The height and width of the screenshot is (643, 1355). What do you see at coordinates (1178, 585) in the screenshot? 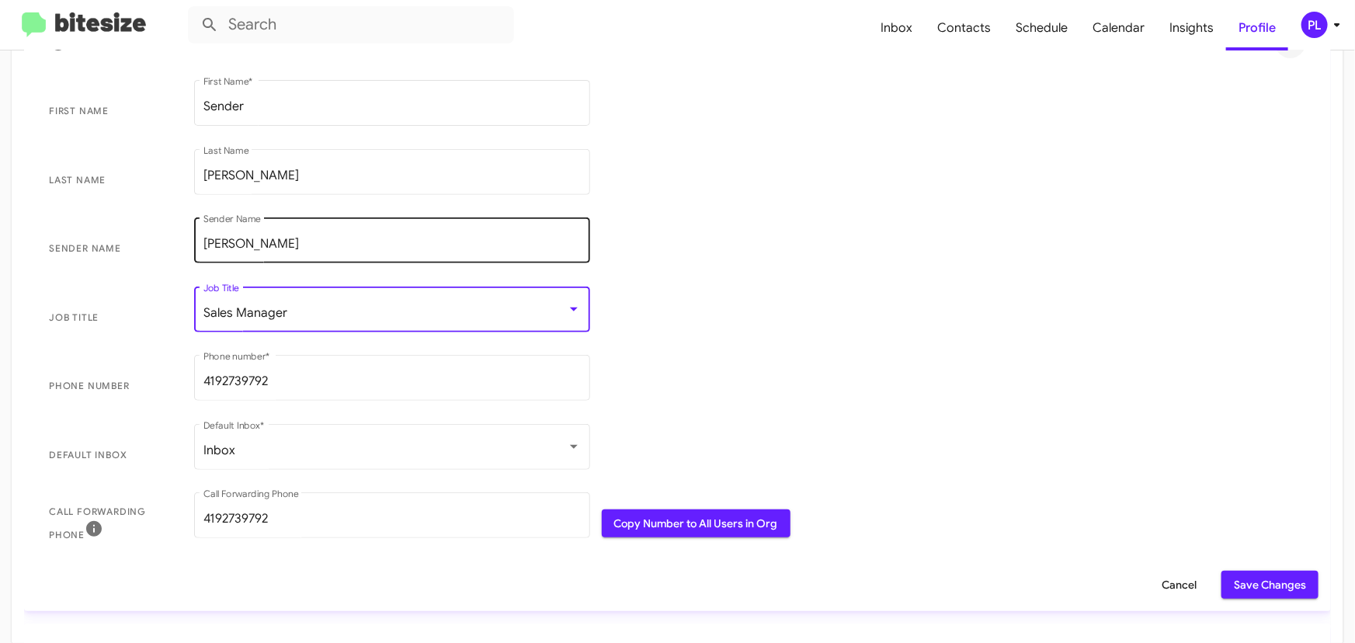
I see `span: Cancel` at bounding box center [1178, 585].